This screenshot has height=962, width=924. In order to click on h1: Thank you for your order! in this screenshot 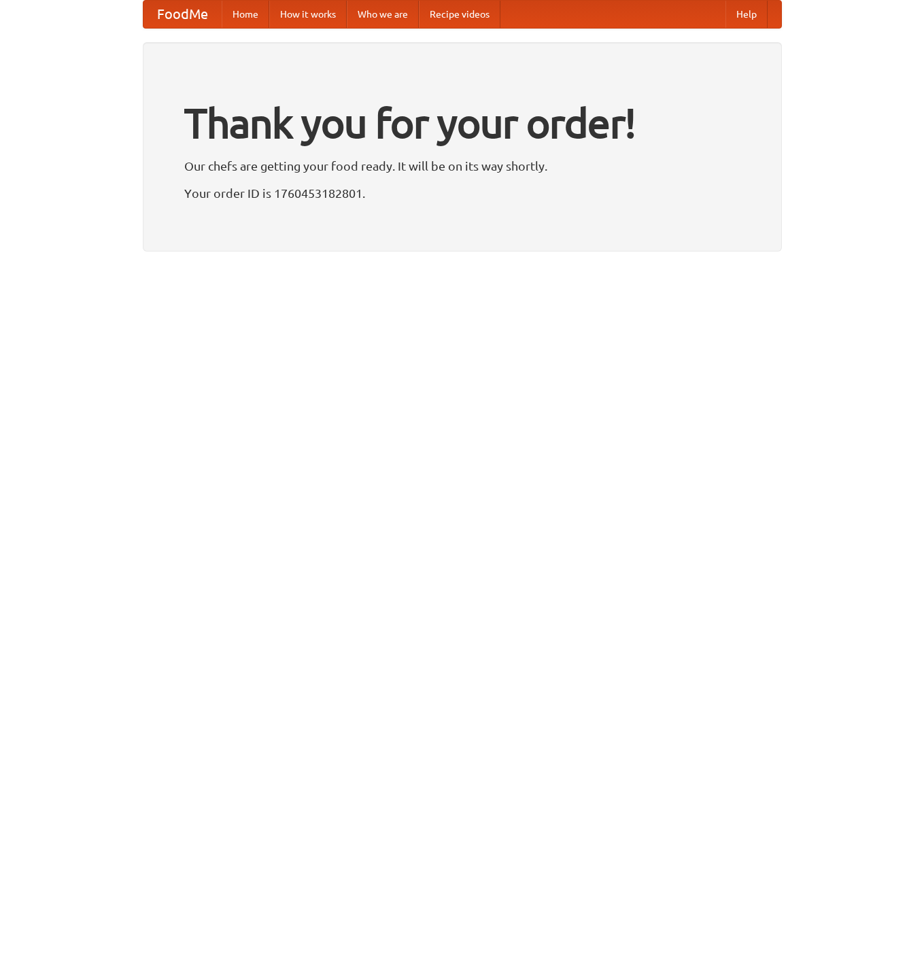, I will do `click(462, 123)`.